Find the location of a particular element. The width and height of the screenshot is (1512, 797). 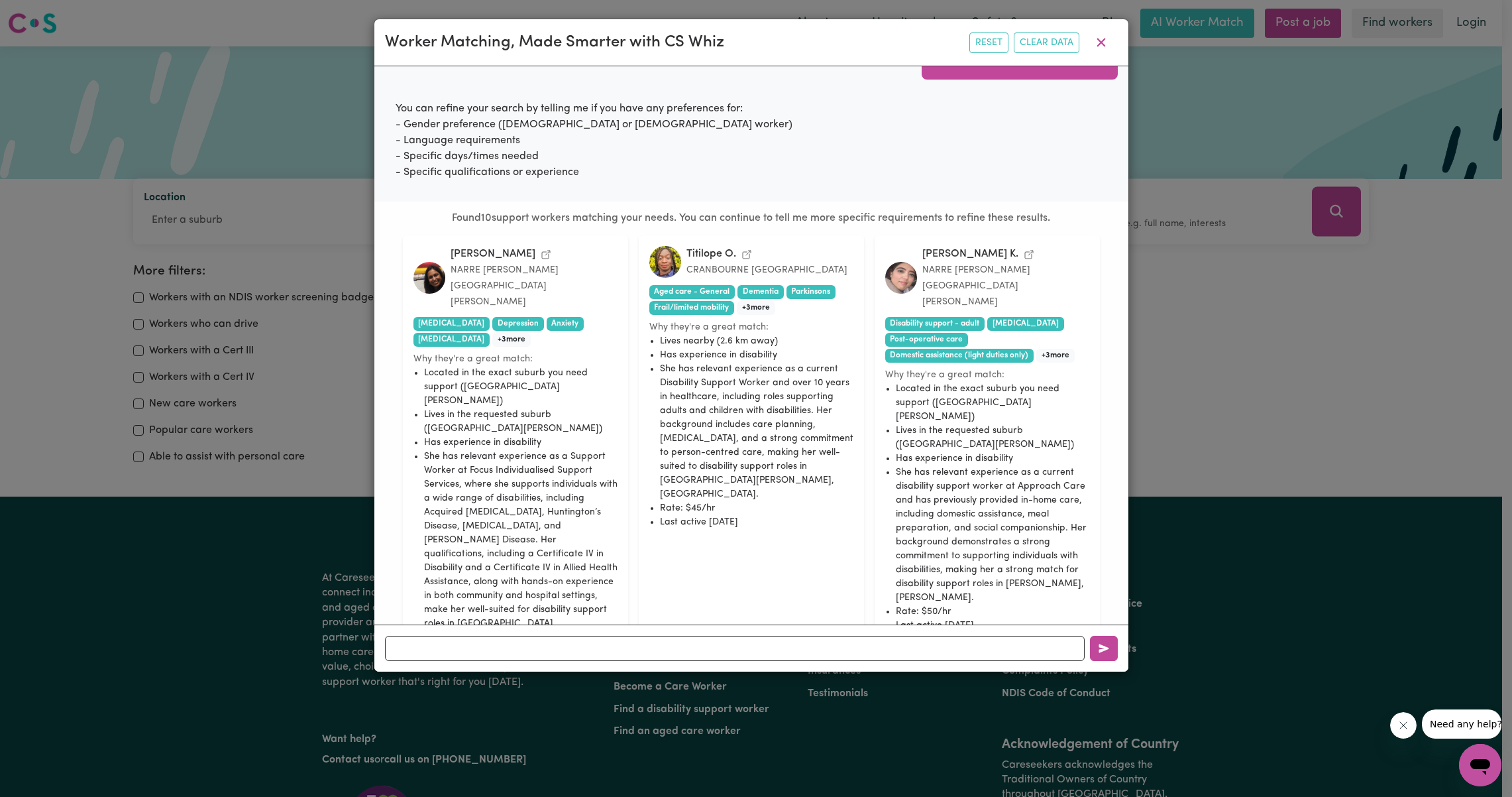

img: Stella B. is located at coordinates (430, 278).